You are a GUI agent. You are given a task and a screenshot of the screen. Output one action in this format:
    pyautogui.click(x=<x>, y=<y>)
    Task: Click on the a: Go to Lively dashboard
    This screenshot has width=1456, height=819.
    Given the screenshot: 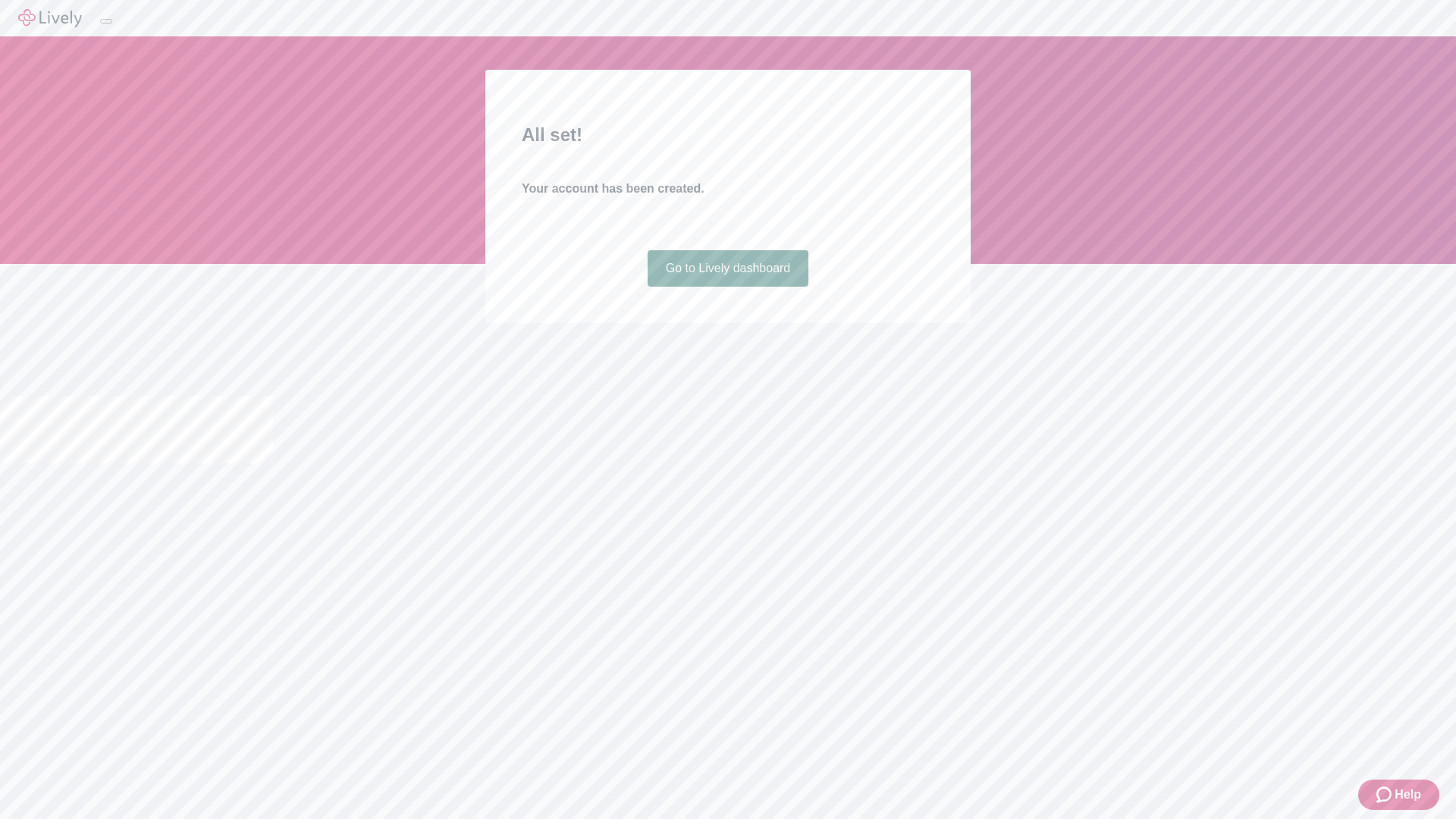 What is the action you would take?
    pyautogui.click(x=728, y=268)
    